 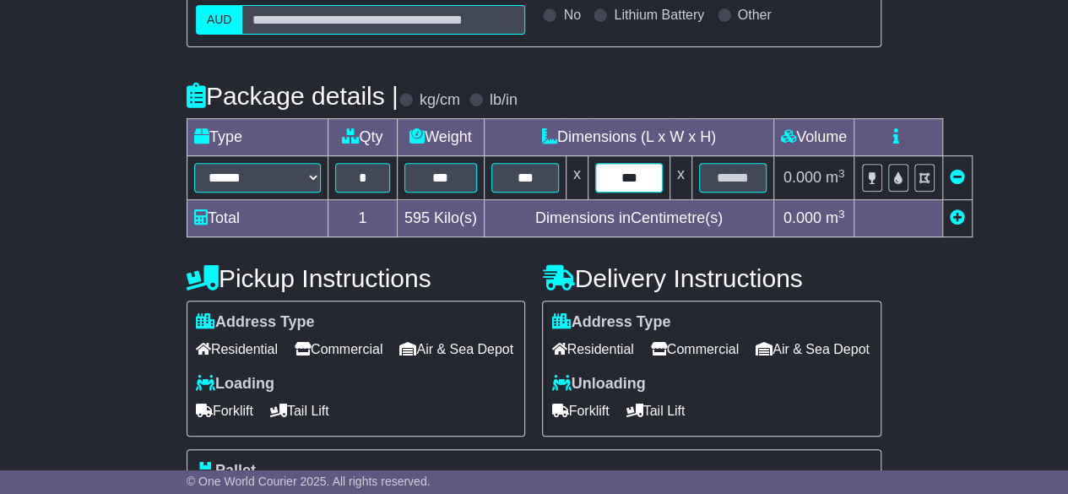 What do you see at coordinates (957, 177) in the screenshot?
I see `a: Remove this item` at bounding box center [957, 177].